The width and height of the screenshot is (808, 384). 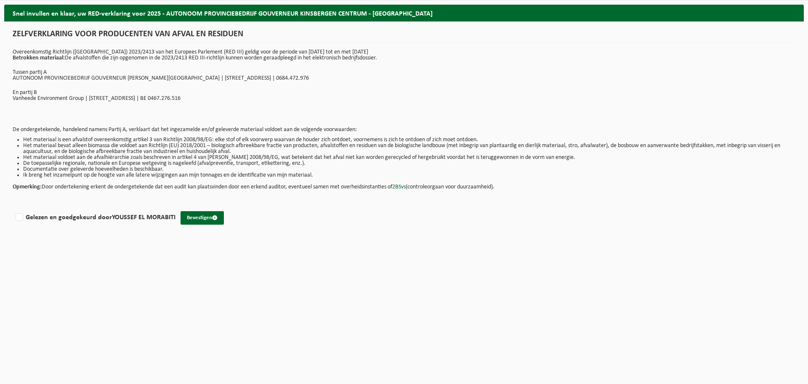 I want to click on h2: Snel invullen en klaar, uw RED-verklaring voor 2025 - AUTONOOM PROVINCIEBEDRIJF GOUVERNEUR KINSBE..., so click(x=404, y=13).